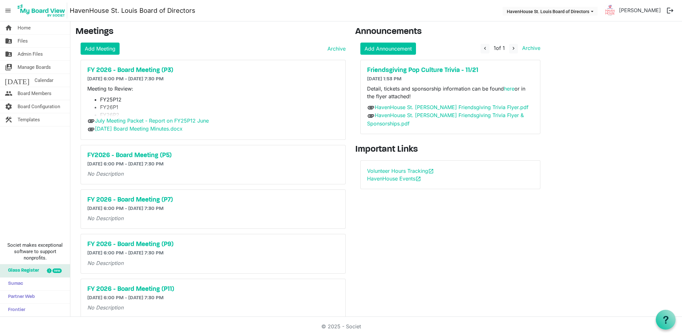 The image size is (682, 336). Describe the element at coordinates (670, 11) in the screenshot. I see `button: logout` at that location.